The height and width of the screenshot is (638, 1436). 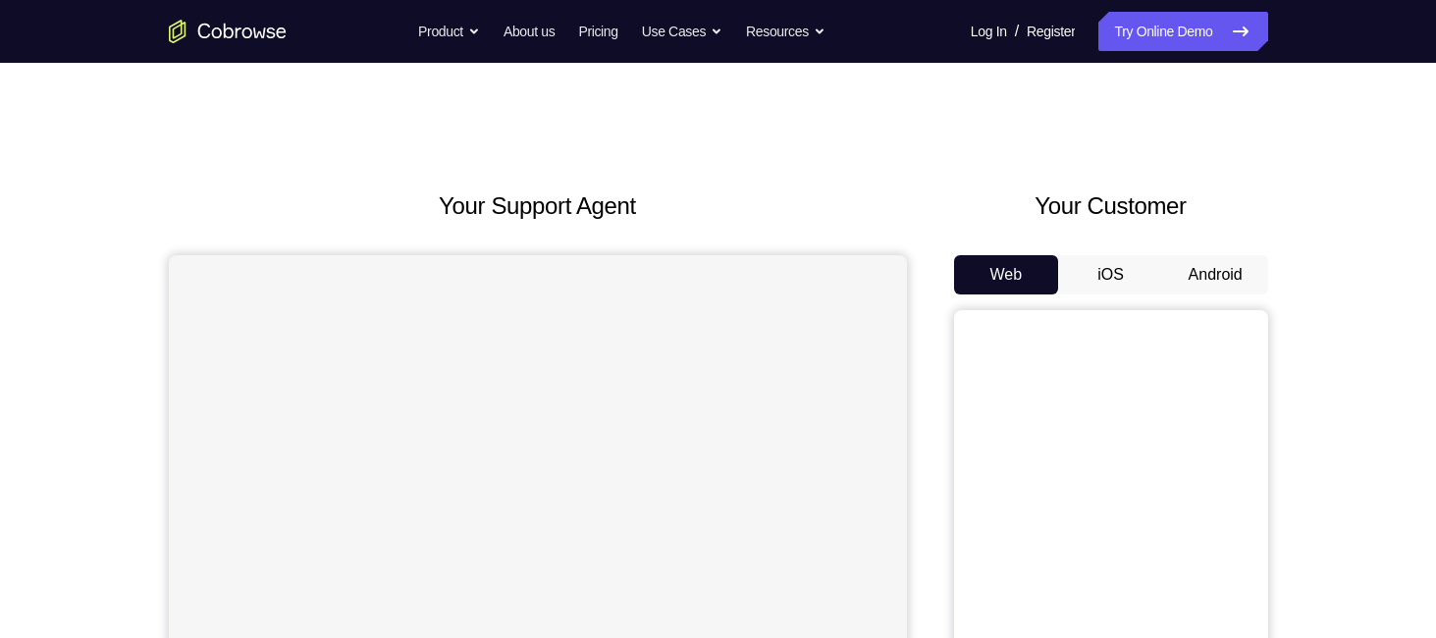 I want to click on button: Android, so click(x=1215, y=275).